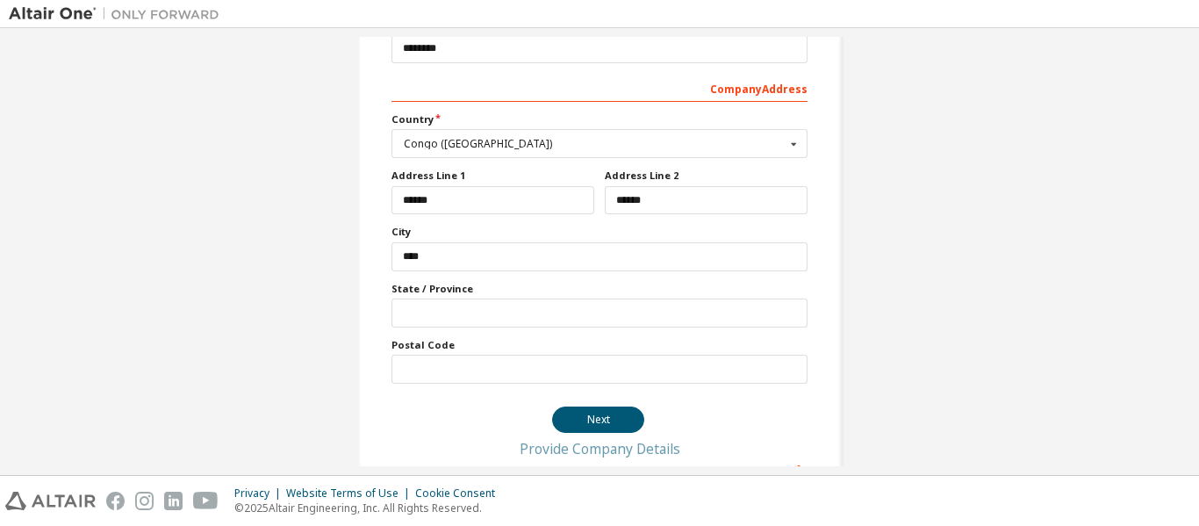 This screenshot has height=526, width=1199. I want to click on img: facebook.svg, so click(115, 500).